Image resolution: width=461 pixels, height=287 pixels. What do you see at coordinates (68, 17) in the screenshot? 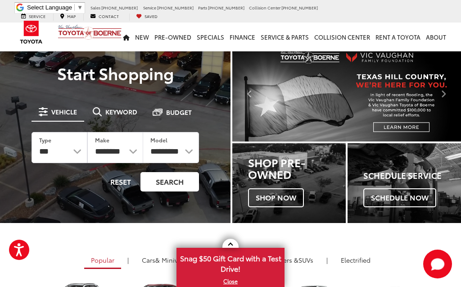
I see `a: Map` at bounding box center [68, 17].